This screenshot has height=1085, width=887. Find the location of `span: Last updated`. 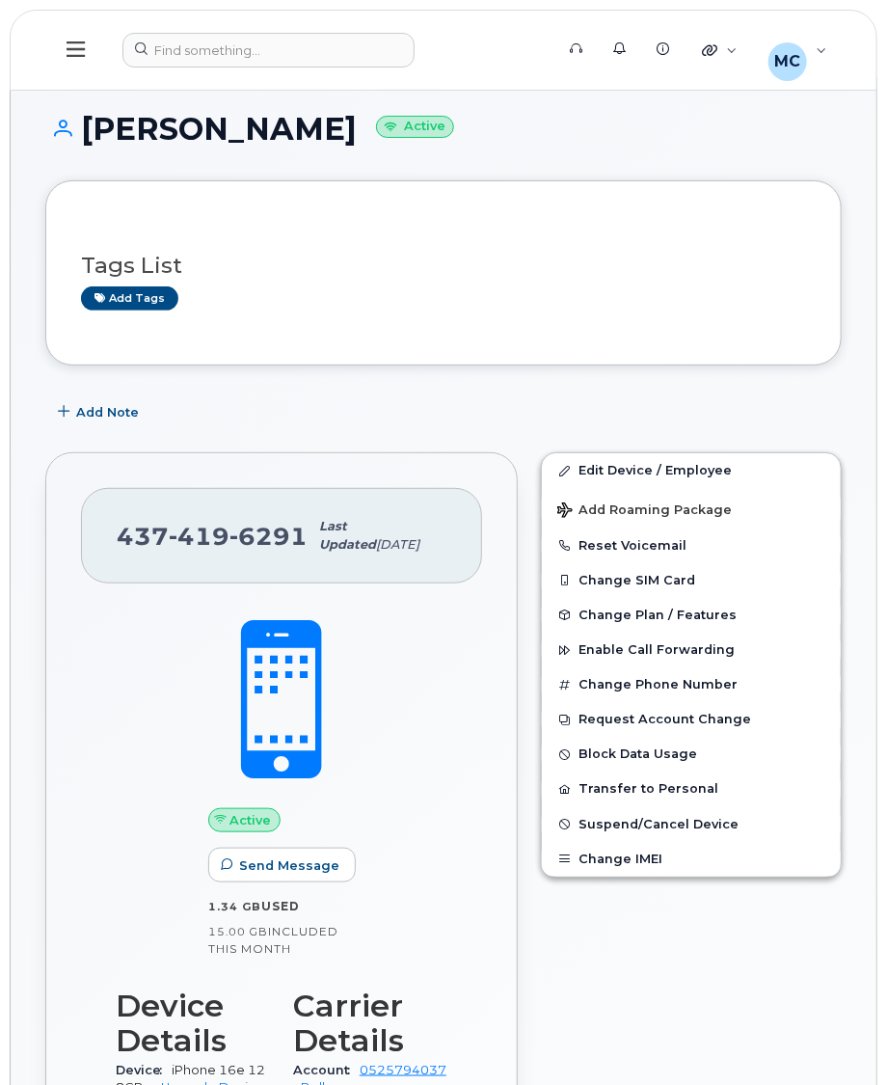

span: Last updated is located at coordinates (347, 534).